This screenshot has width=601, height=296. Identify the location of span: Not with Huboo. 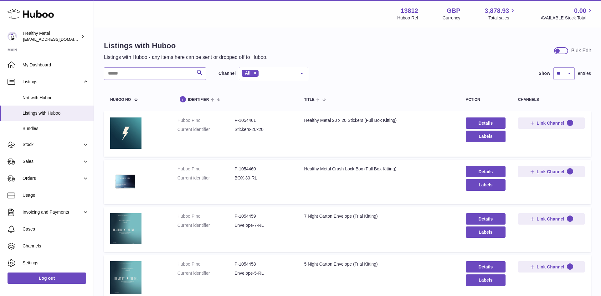
(56, 98).